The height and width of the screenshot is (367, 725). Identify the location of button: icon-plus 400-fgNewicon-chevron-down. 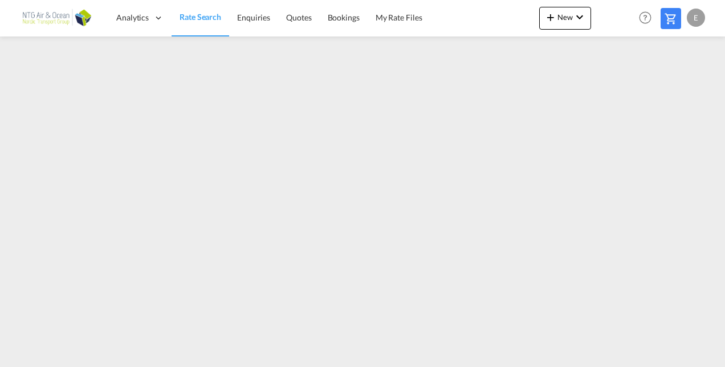
(565, 18).